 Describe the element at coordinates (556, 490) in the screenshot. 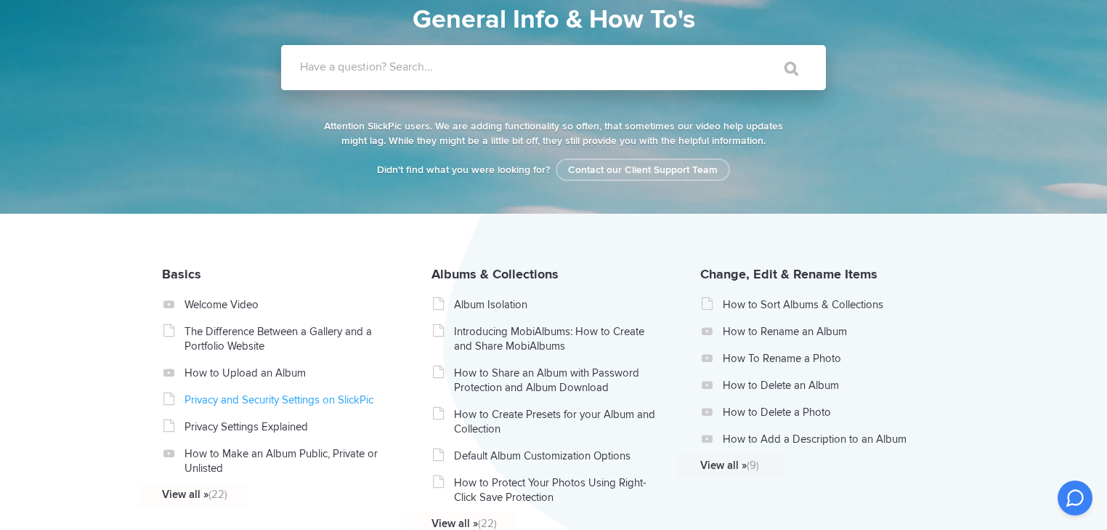

I see `a: How to Protect Your Photos Using Right-Click Save Protection` at that location.